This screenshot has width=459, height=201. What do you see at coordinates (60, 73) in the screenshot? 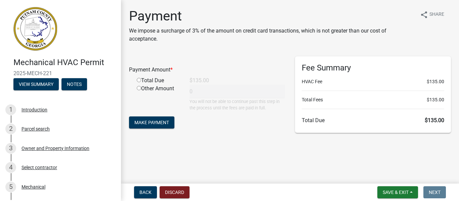
I see `span: 2025-MECH-221` at bounding box center [60, 73].